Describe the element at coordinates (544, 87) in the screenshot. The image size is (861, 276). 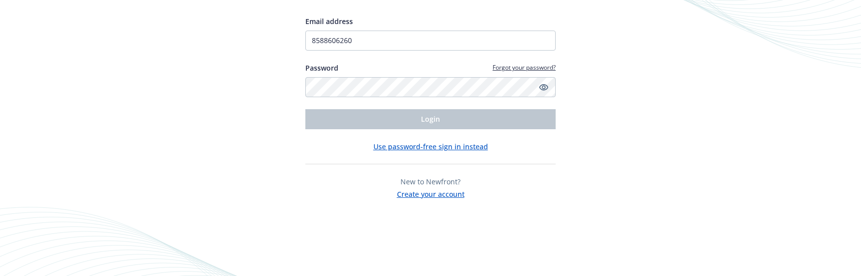
I see `a: Show password` at that location.